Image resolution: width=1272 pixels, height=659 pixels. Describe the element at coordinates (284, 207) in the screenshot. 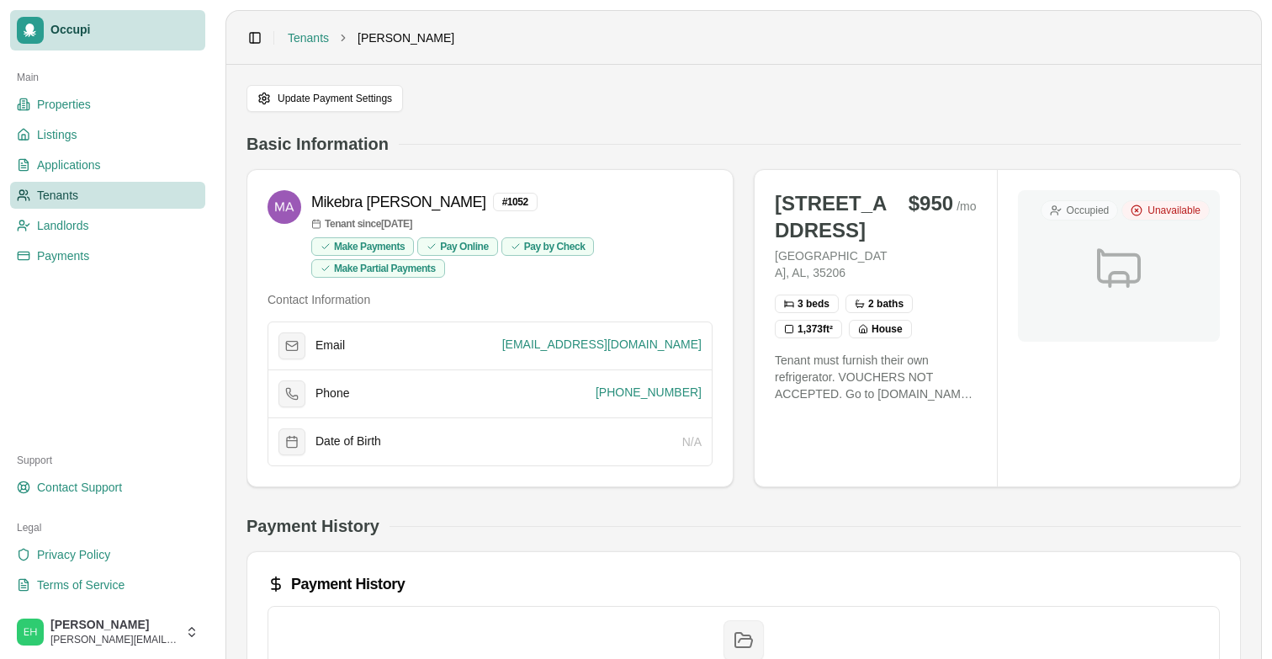

I see `img: Mikebra Allums` at that location.